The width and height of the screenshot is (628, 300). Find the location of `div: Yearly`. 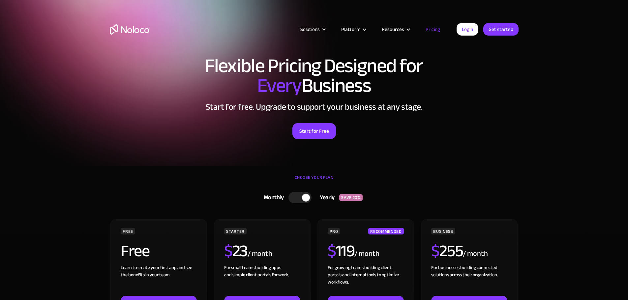

div: Yearly is located at coordinates (325, 198).